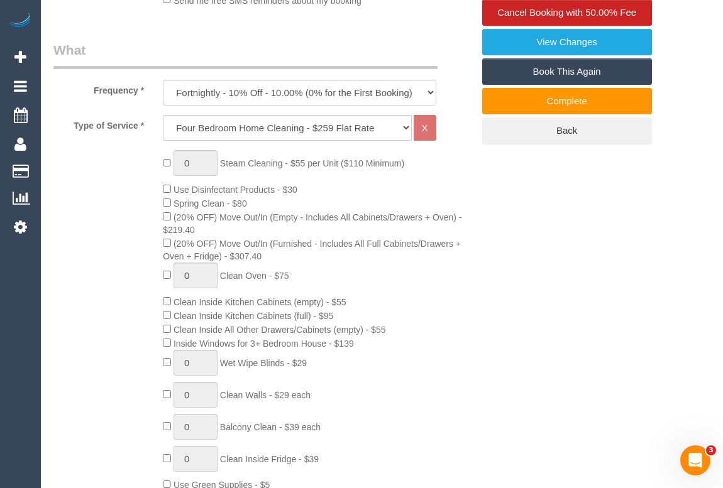  I want to click on a: Complete, so click(567, 101).